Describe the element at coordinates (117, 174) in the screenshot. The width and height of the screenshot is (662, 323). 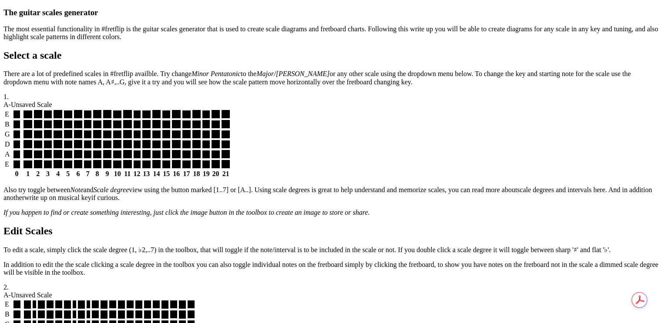
I see `th: 10` at that location.